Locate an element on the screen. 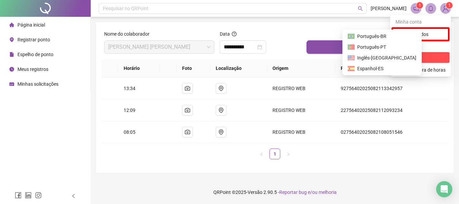 Image resolution: width=459 pixels, height=204 pixels. button: Buscar registros is located at coordinates (376, 47).